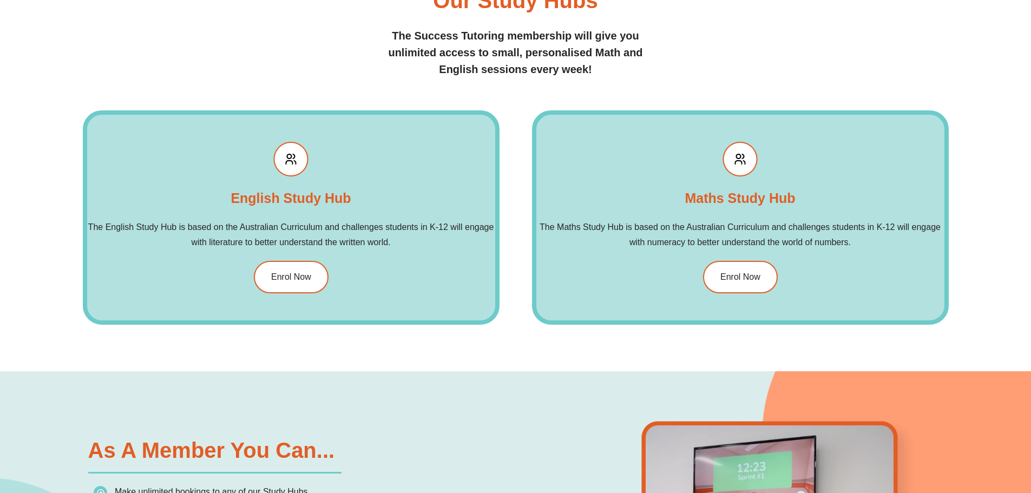 Image resolution: width=1031 pixels, height=493 pixels. I want to click on h2: English Study Hub, so click(291, 198).